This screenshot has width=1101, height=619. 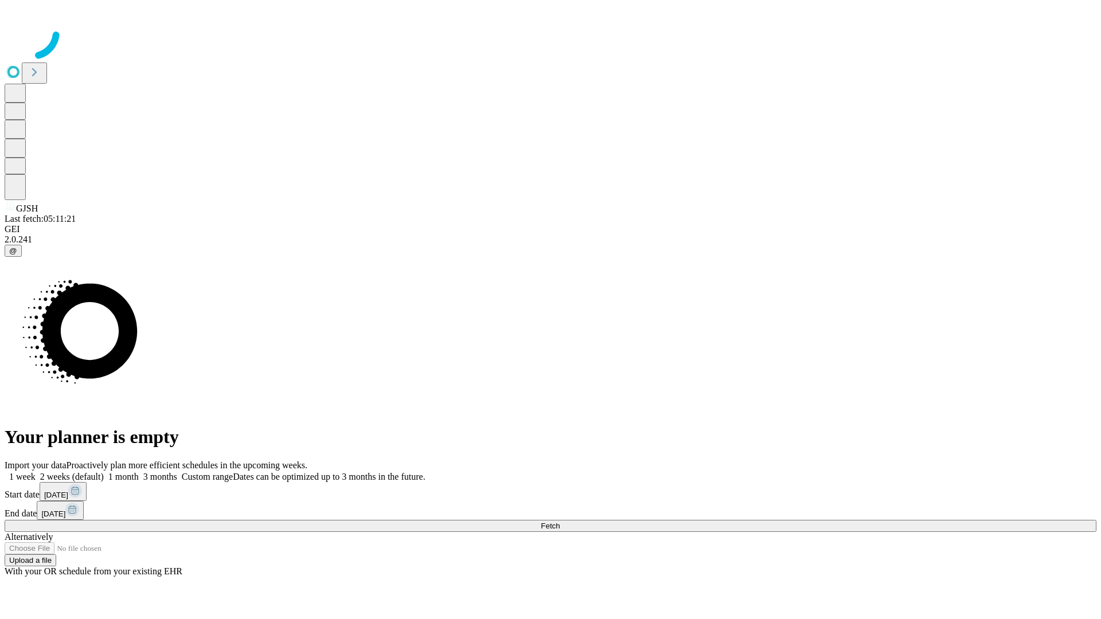 I want to click on button: Fetch, so click(x=551, y=526).